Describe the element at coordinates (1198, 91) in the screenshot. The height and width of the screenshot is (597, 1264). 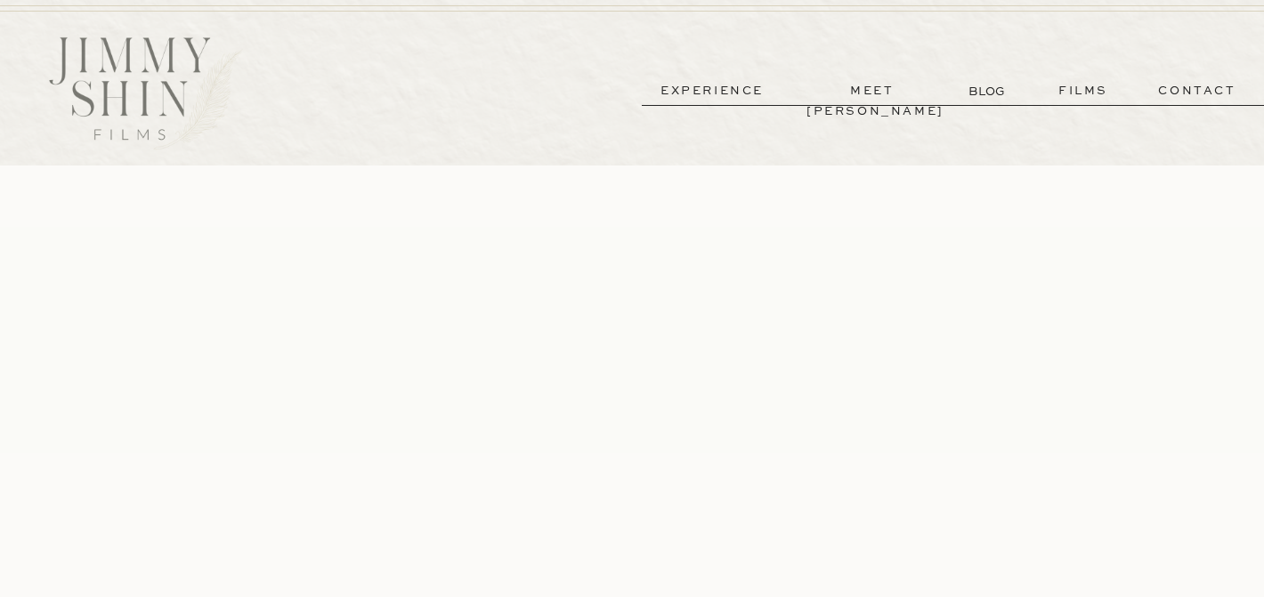
I see `p: contact` at that location.